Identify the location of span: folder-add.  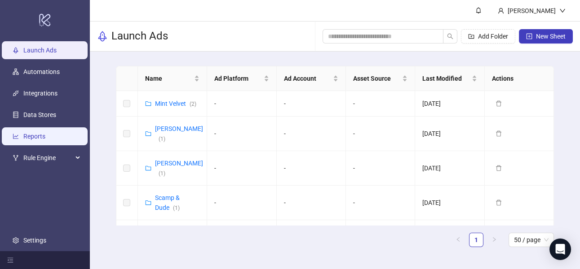
(471, 36).